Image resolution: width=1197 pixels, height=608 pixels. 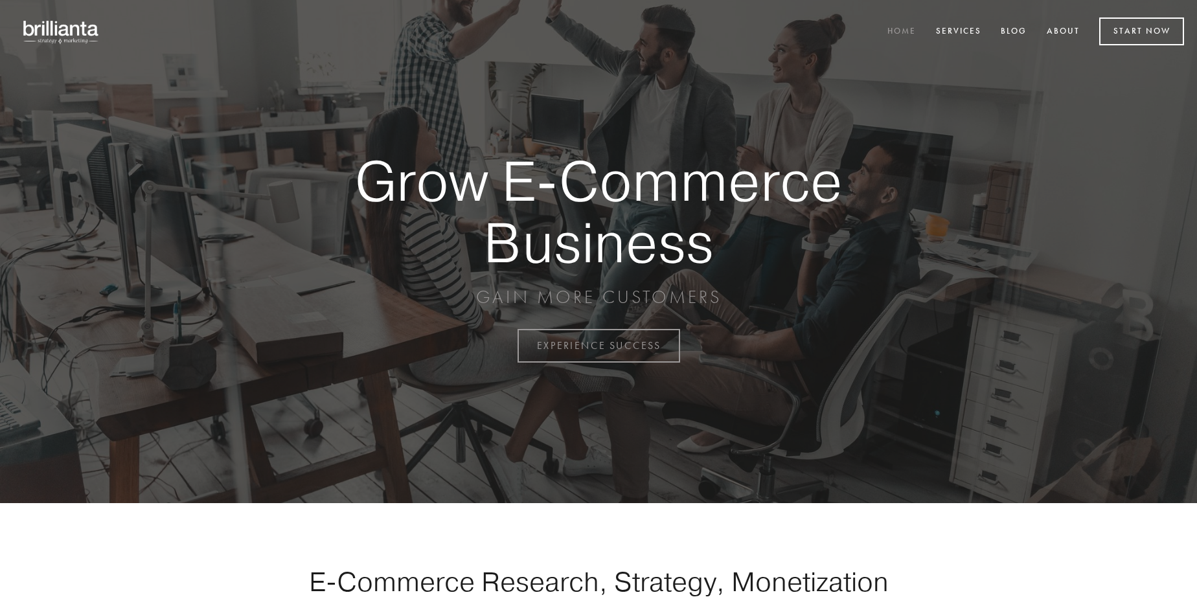 I want to click on a: Home, so click(x=901, y=32).